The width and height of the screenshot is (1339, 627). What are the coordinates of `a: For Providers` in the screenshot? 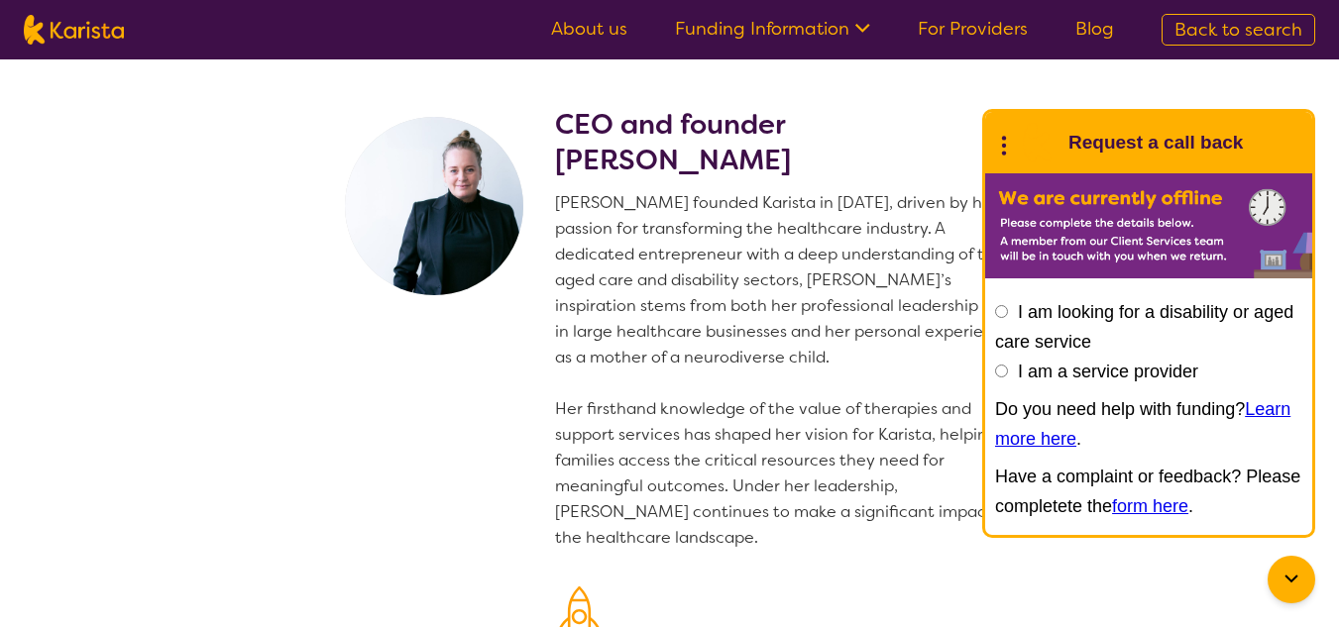 It's located at (972, 29).